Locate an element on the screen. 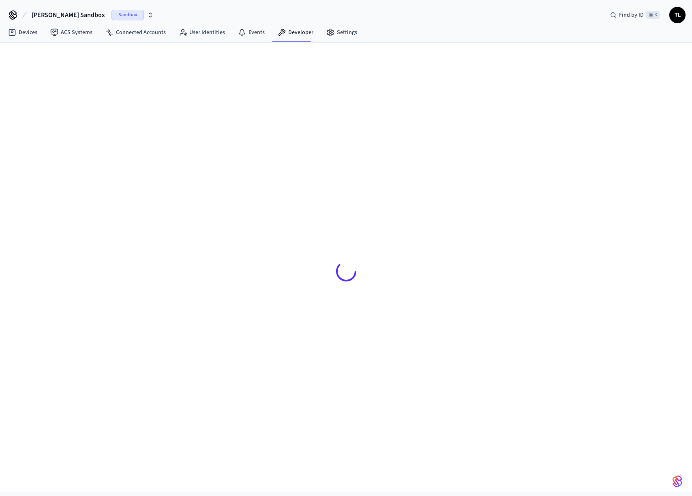  img: SeamLogoGradient.69752ec5.svg is located at coordinates (677, 481).